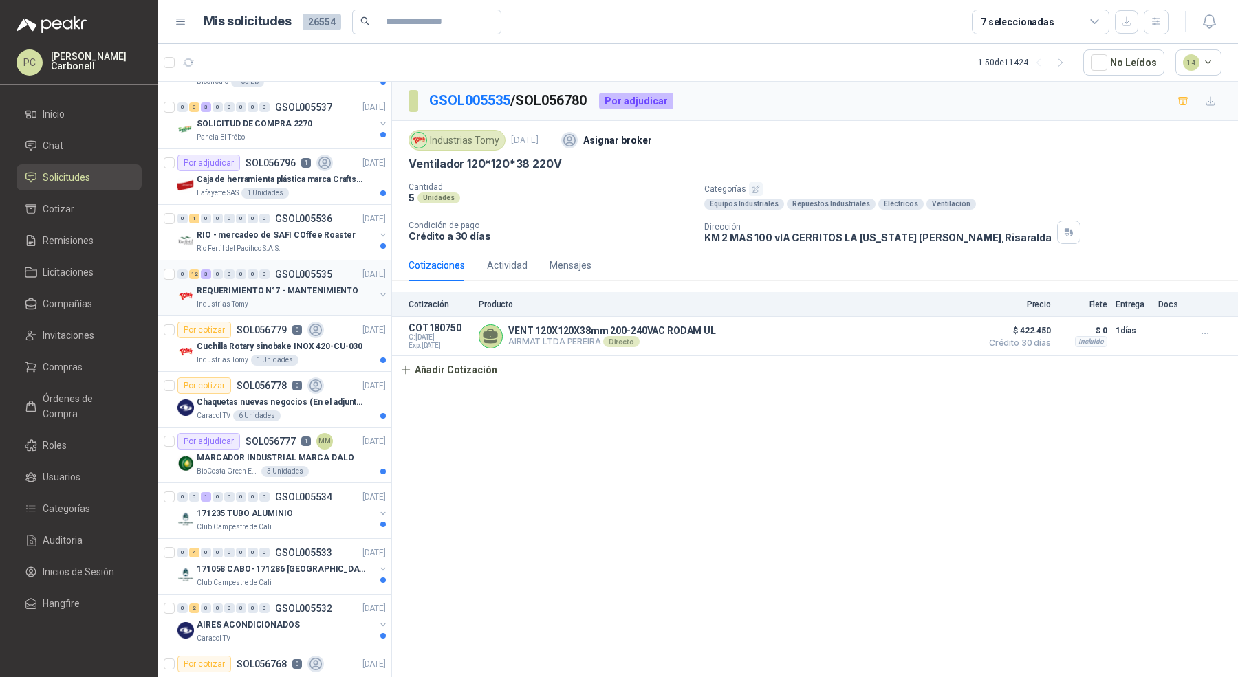  What do you see at coordinates (1016, 343) in the screenshot?
I see `span: Crédito 30 días` at bounding box center [1016, 343].